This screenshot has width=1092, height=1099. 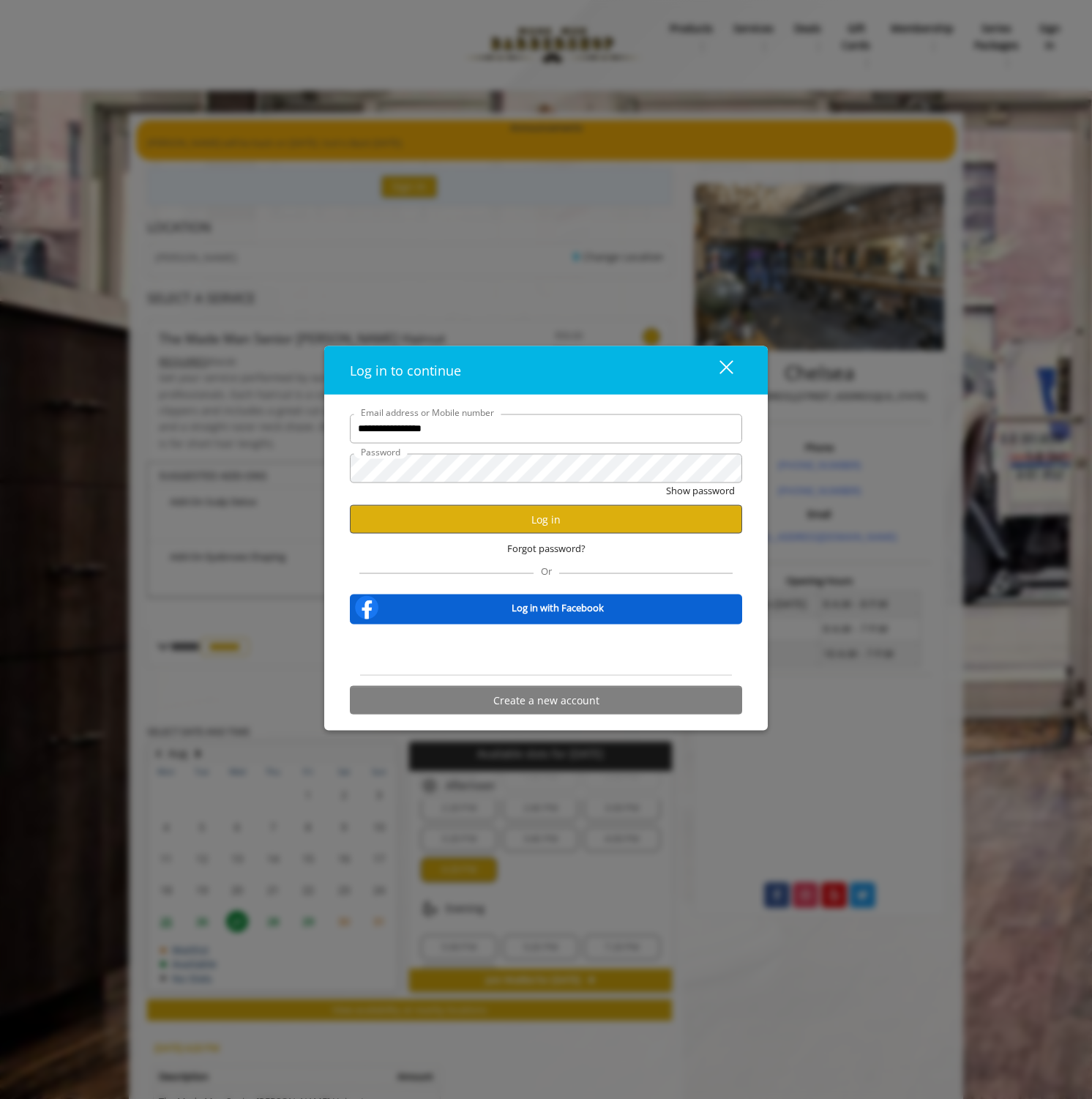 What do you see at coordinates (701, 490) in the screenshot?
I see `button: Show password` at bounding box center [701, 490].